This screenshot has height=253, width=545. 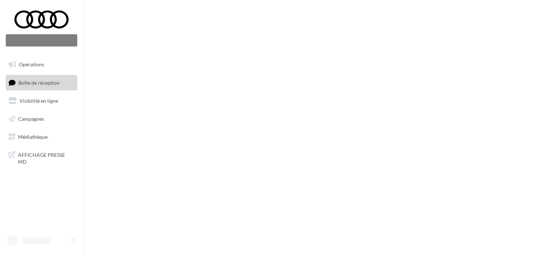 What do you see at coordinates (42, 137) in the screenshot?
I see `a: Médiathèque` at bounding box center [42, 137].